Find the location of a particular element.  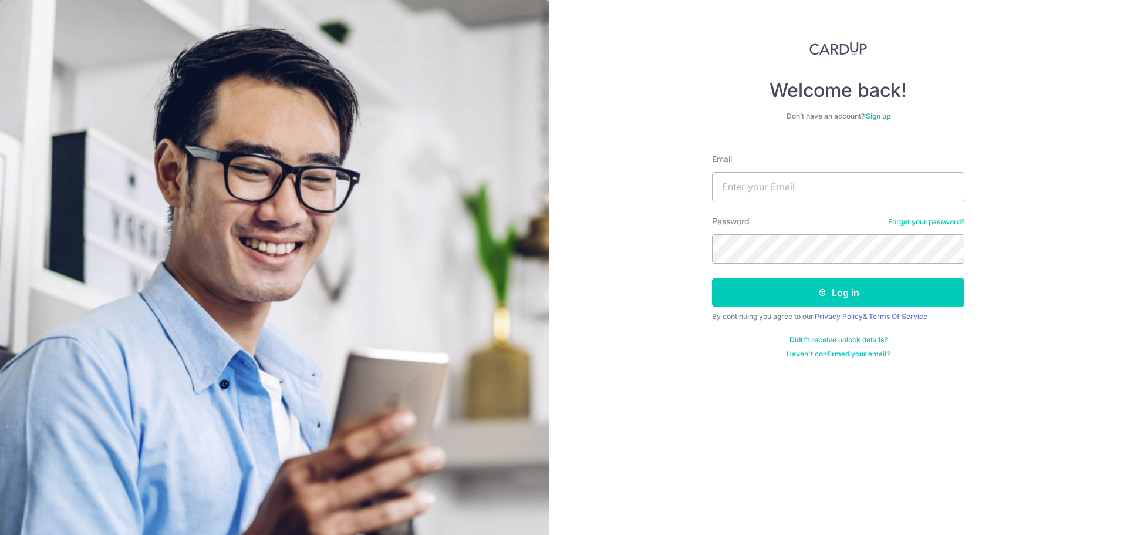

img: CardUp Logo is located at coordinates (839, 48).